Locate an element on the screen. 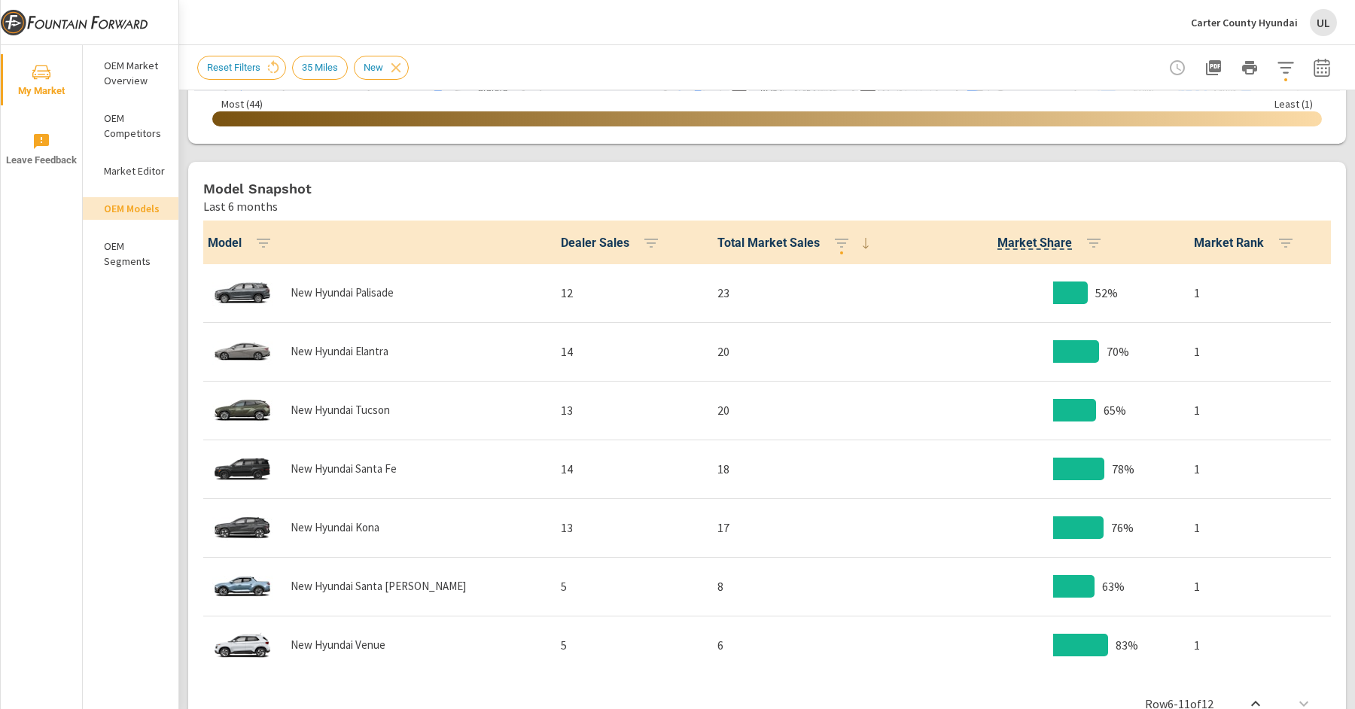 The width and height of the screenshot is (1355, 709). div: Reset Filters is located at coordinates (242, 68).